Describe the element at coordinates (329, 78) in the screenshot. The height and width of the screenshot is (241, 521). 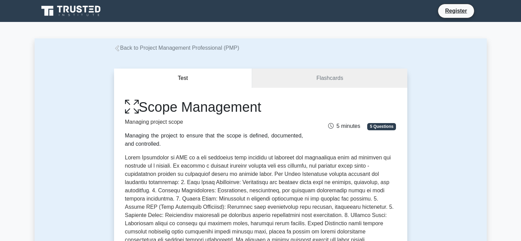
I see `a: Flashcards` at that location.